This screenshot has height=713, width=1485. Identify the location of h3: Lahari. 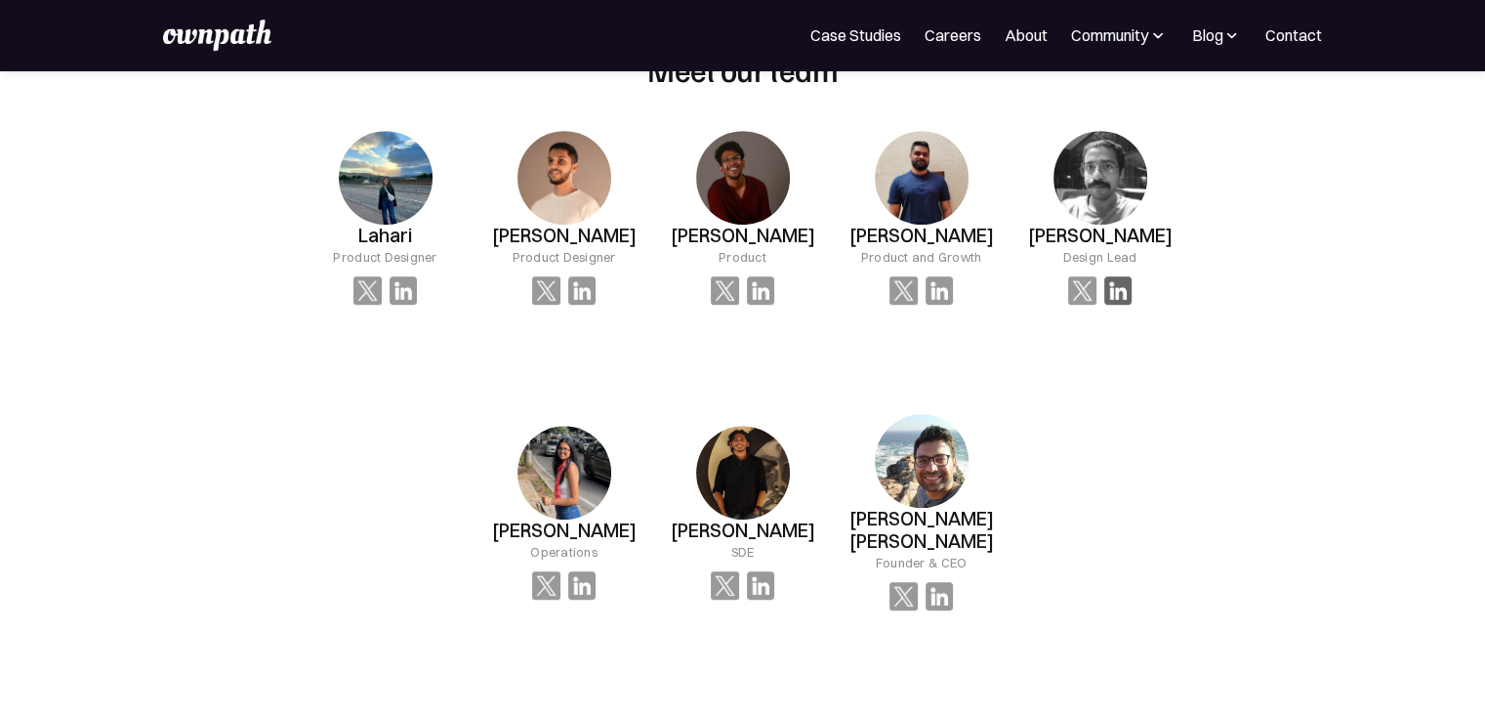
(385, 235).